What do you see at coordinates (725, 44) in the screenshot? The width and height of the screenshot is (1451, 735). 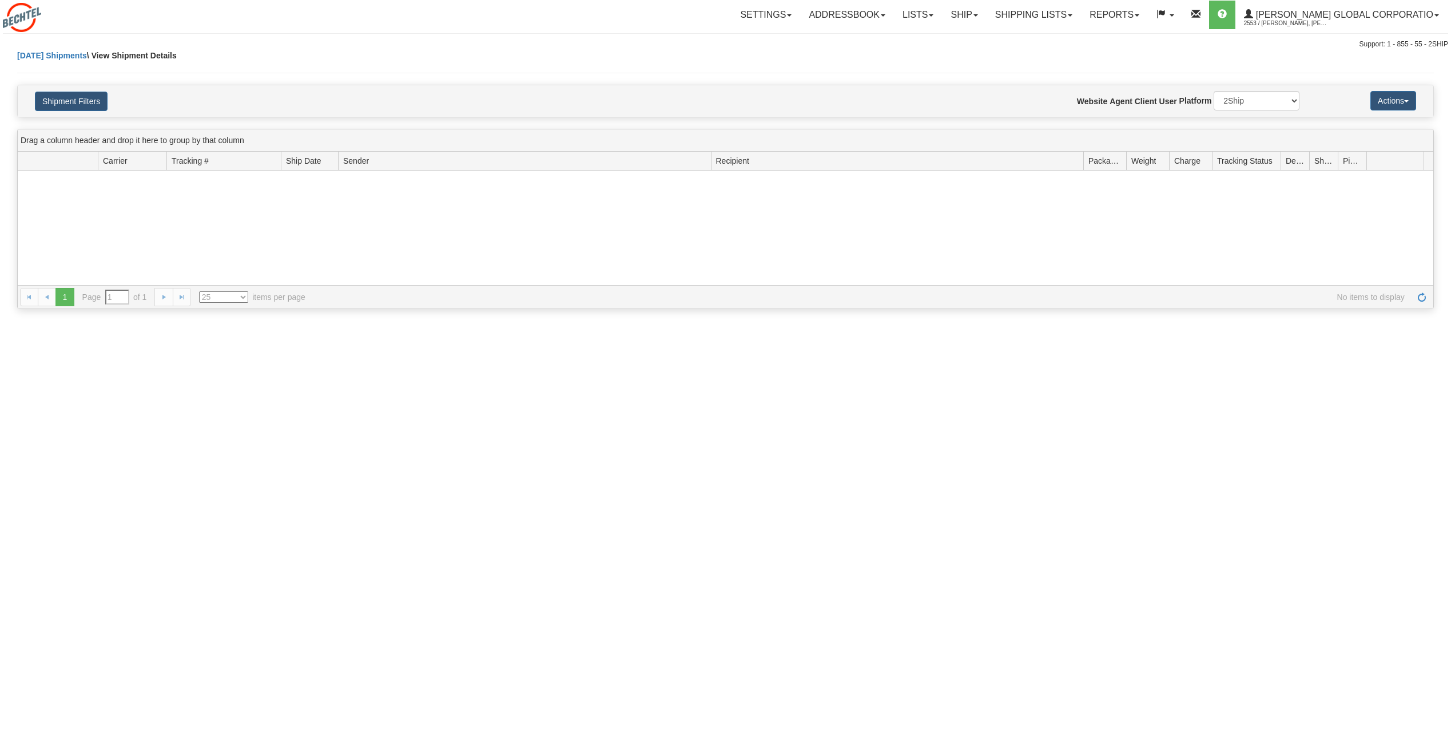 I see `div: Support: 1 - 855 - 55 - 2SHIP` at bounding box center [725, 44].